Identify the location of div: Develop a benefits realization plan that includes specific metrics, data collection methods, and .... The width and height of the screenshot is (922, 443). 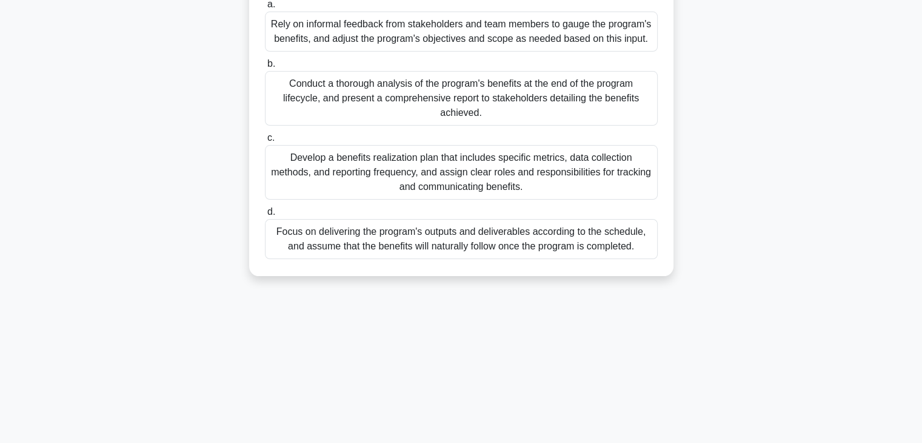
(461, 172).